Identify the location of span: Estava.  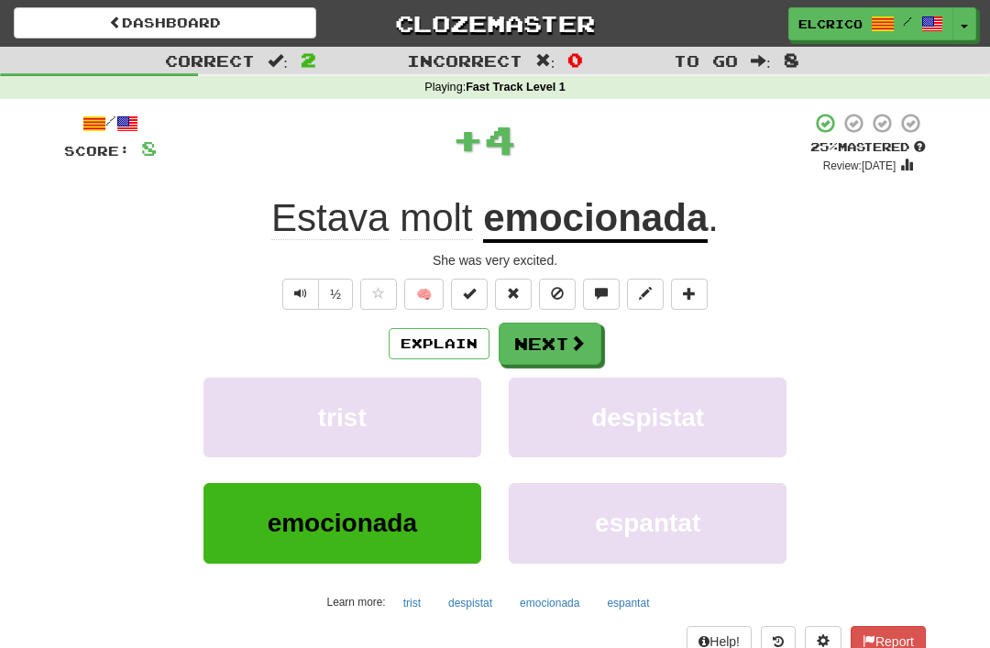
(330, 218).